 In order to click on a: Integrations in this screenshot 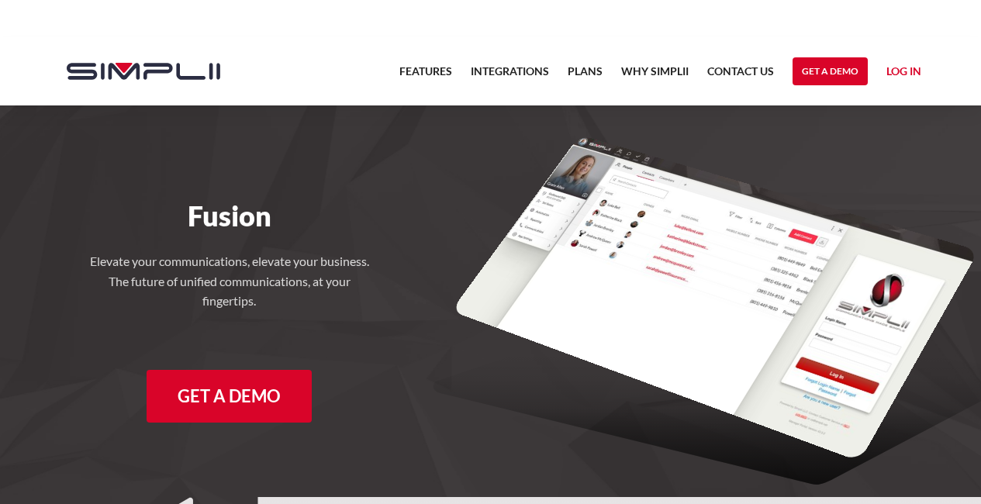, I will do `click(510, 76)`.